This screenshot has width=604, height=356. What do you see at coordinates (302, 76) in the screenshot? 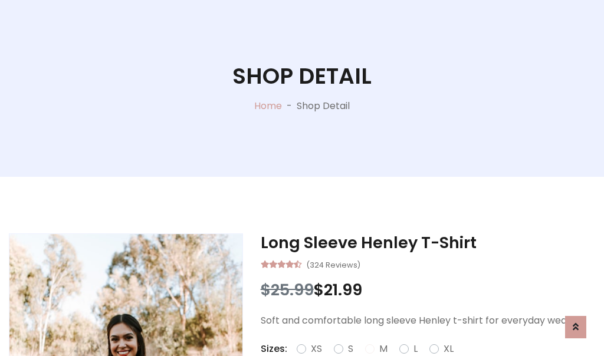
I see `h1: Shop Detail` at bounding box center [302, 76].